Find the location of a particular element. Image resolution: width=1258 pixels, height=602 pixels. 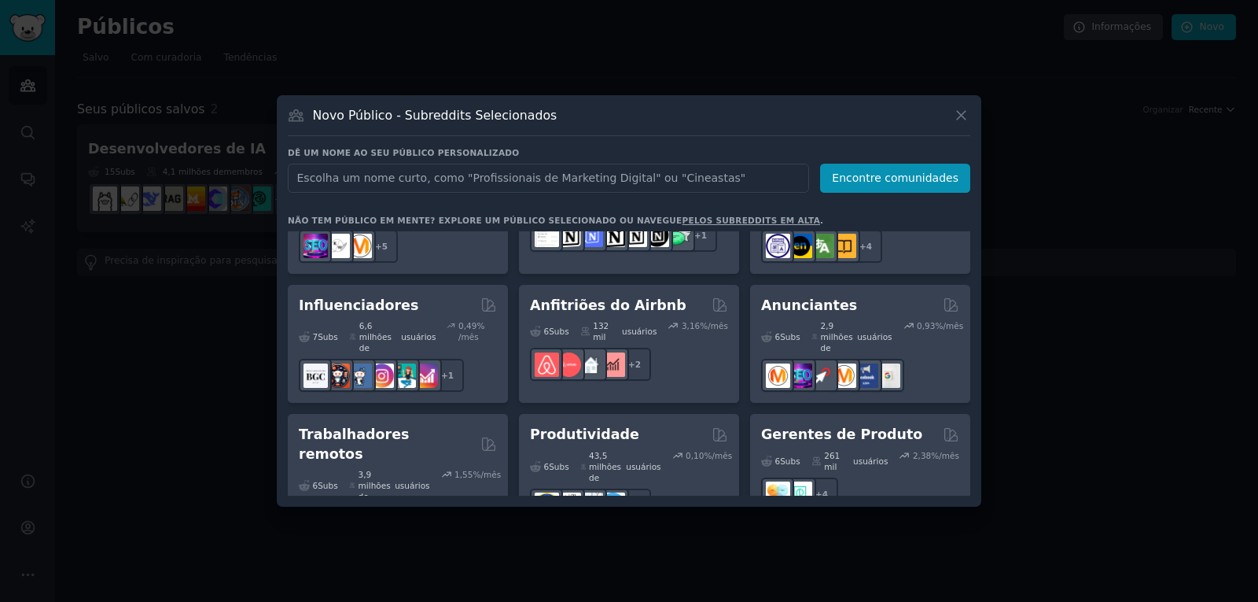

font: 0,49 is located at coordinates (467, 326).